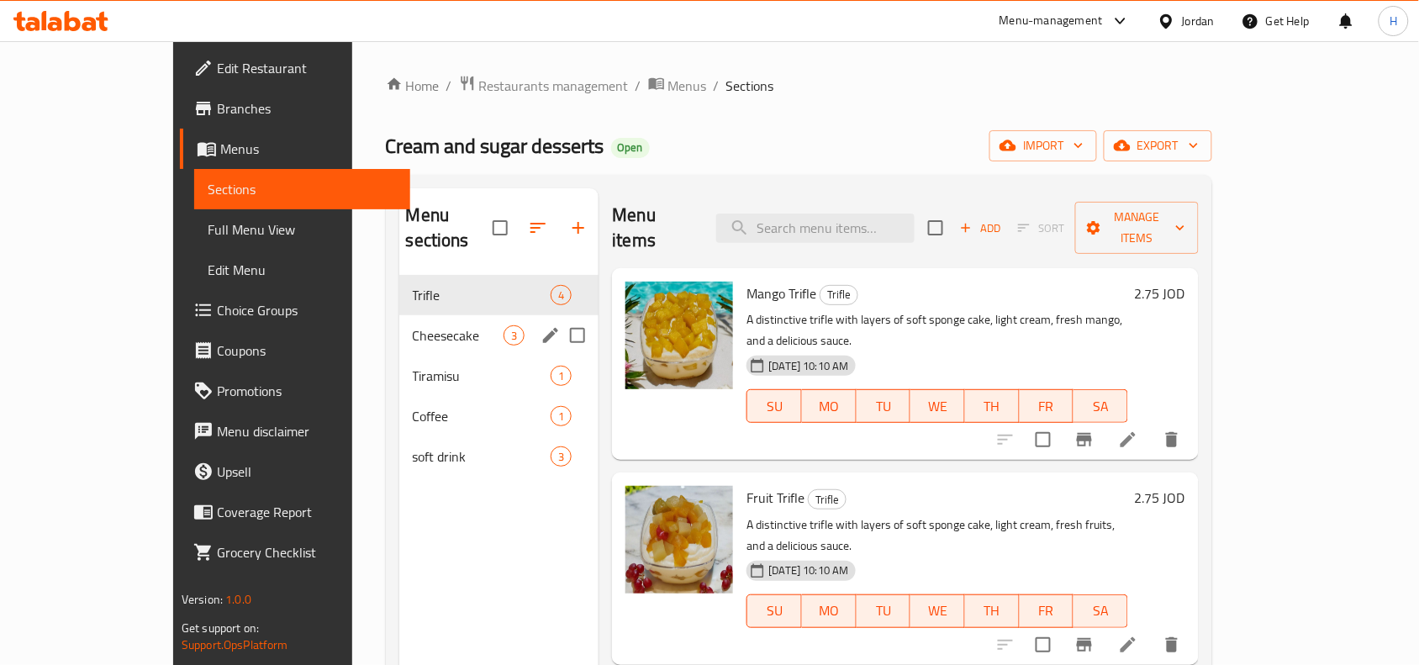 This screenshot has width=1419, height=665. What do you see at coordinates (295, 472) in the screenshot?
I see `a: Upsell` at bounding box center [295, 472].